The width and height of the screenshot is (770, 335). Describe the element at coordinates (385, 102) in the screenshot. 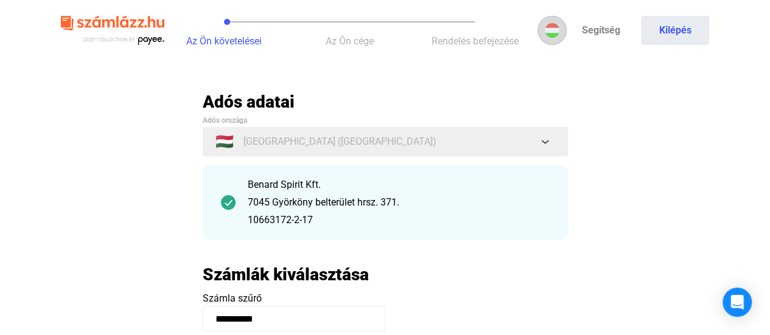

I see `h2: Adós adatai` at that location.